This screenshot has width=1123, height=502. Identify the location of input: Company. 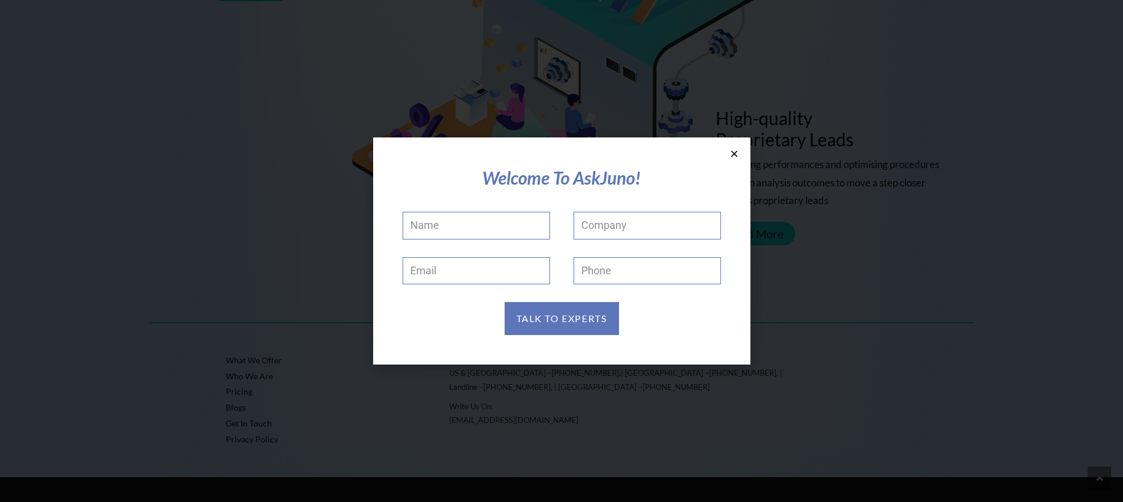
(647, 225).